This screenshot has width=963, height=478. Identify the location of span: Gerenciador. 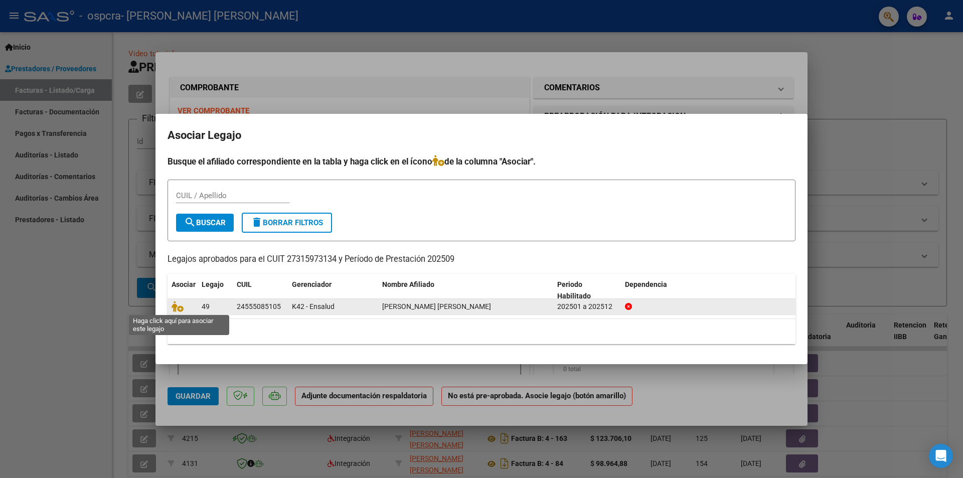
(312, 284).